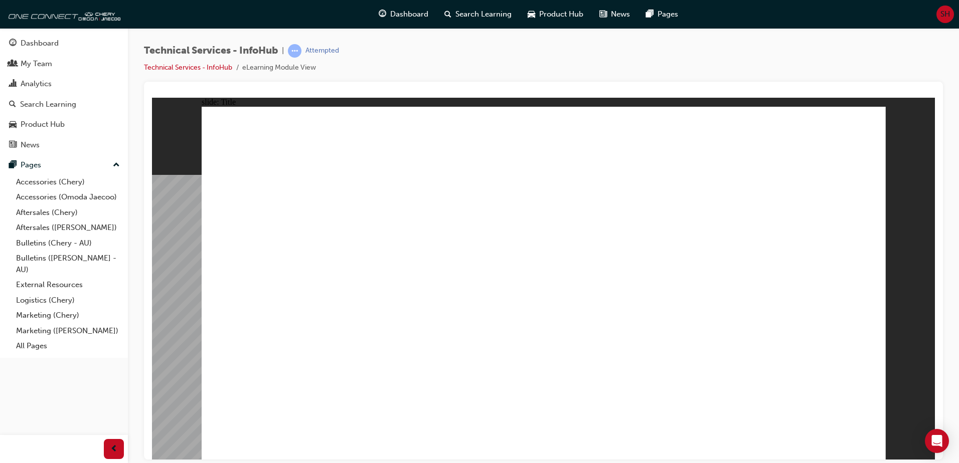 This screenshot has height=463, width=959. I want to click on div: Search Learning, so click(48, 104).